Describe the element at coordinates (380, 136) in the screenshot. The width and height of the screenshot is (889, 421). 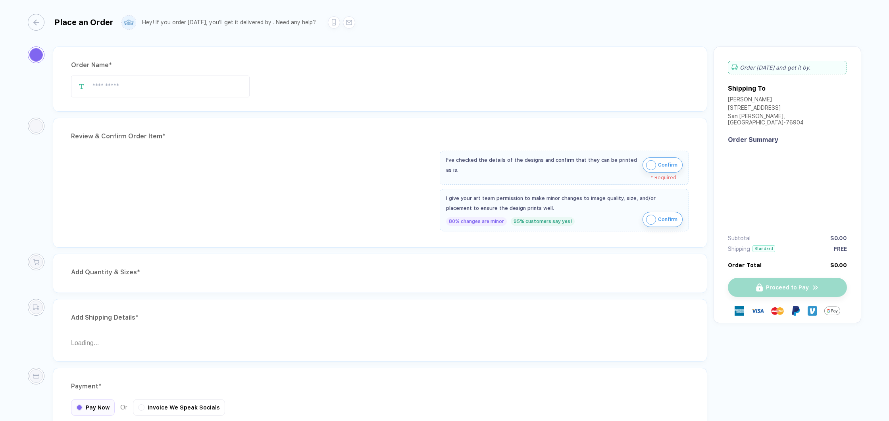
I see `div: Review & Confirm Order Item` at that location.